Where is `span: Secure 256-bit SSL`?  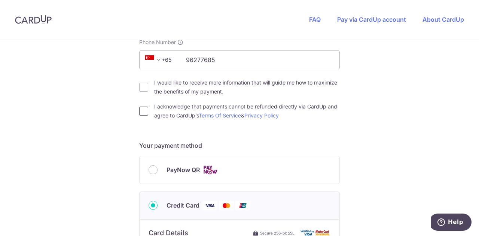 span: Secure 256-bit SSL is located at coordinates (277, 233).